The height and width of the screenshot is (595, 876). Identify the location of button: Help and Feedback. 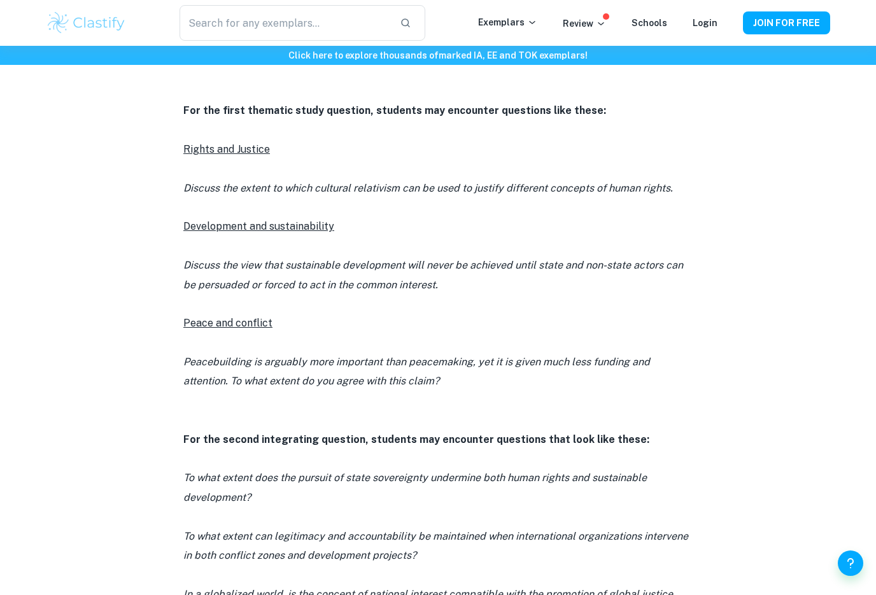
(851, 564).